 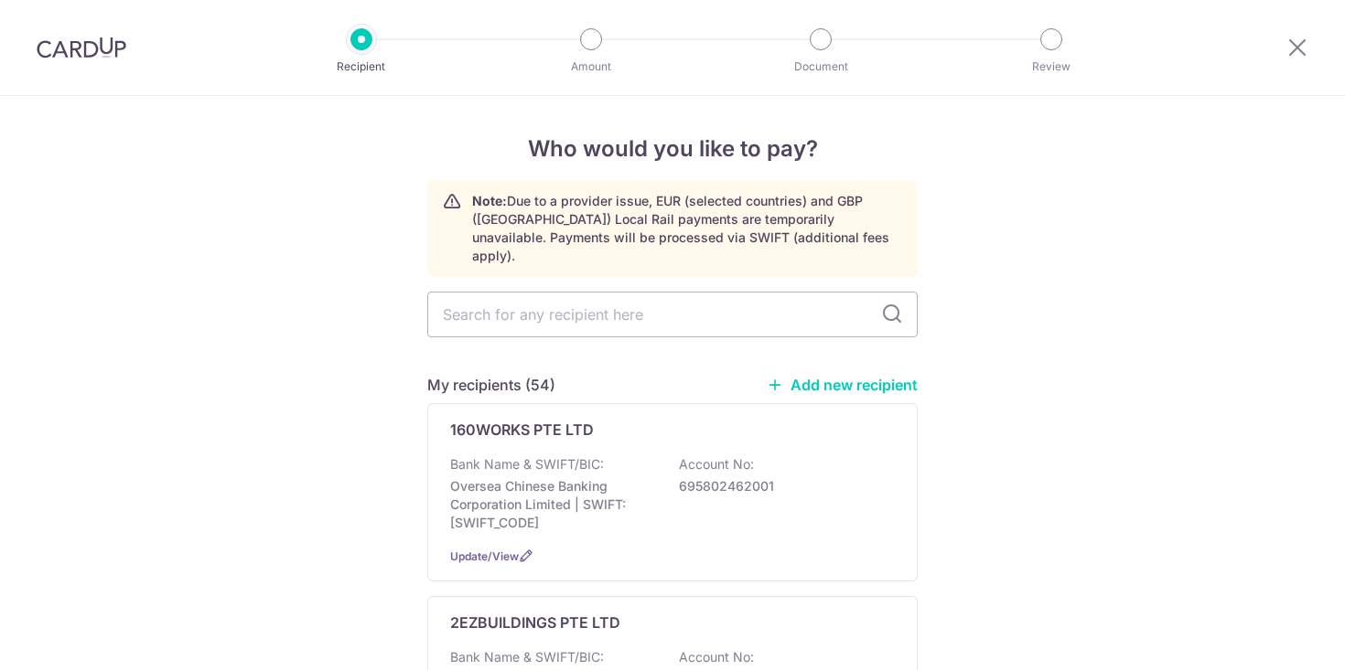 I want to click on h4: Who would you like to pay?, so click(x=672, y=149).